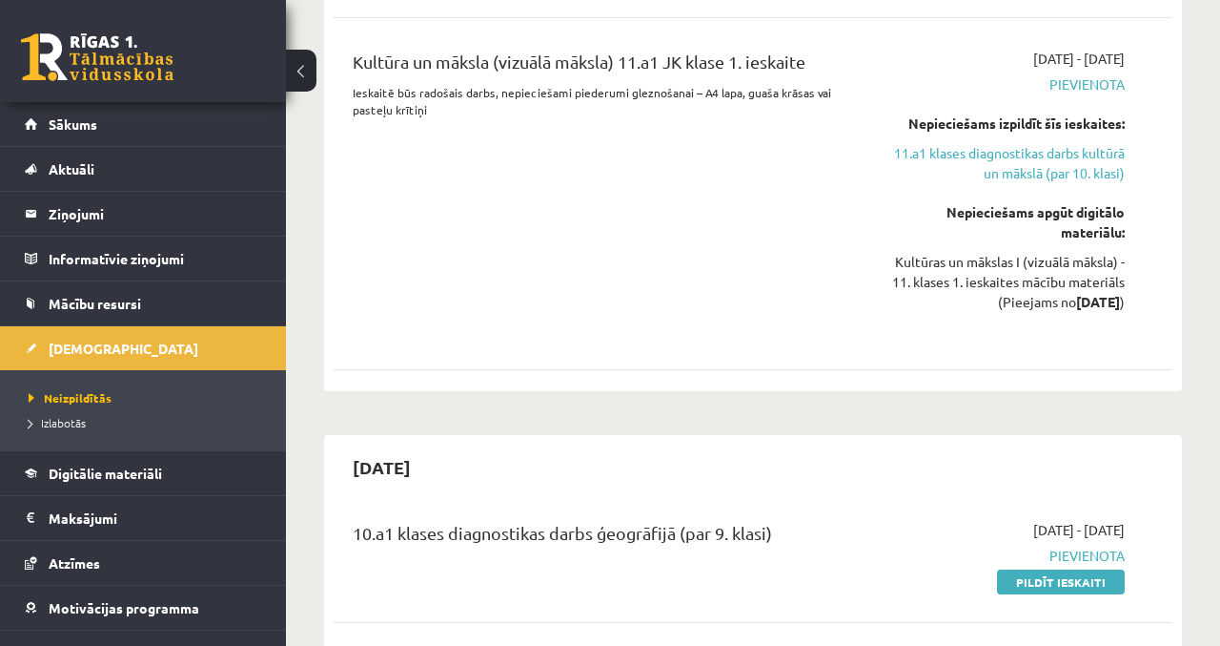 This screenshot has height=646, width=1220. Describe the element at coordinates (1006, 222) in the screenshot. I see `div: Nepieciešams apgūt digitālo materiālu:` at that location.